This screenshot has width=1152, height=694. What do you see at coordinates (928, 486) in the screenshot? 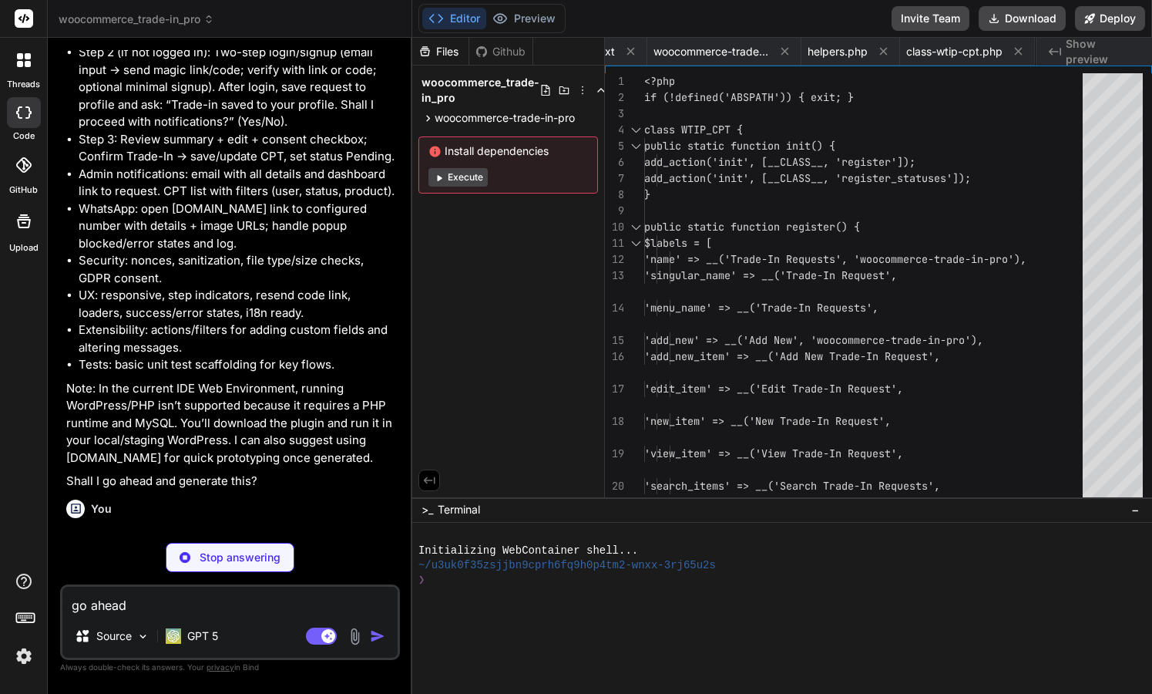
I see `span: ts',` at bounding box center [928, 486].